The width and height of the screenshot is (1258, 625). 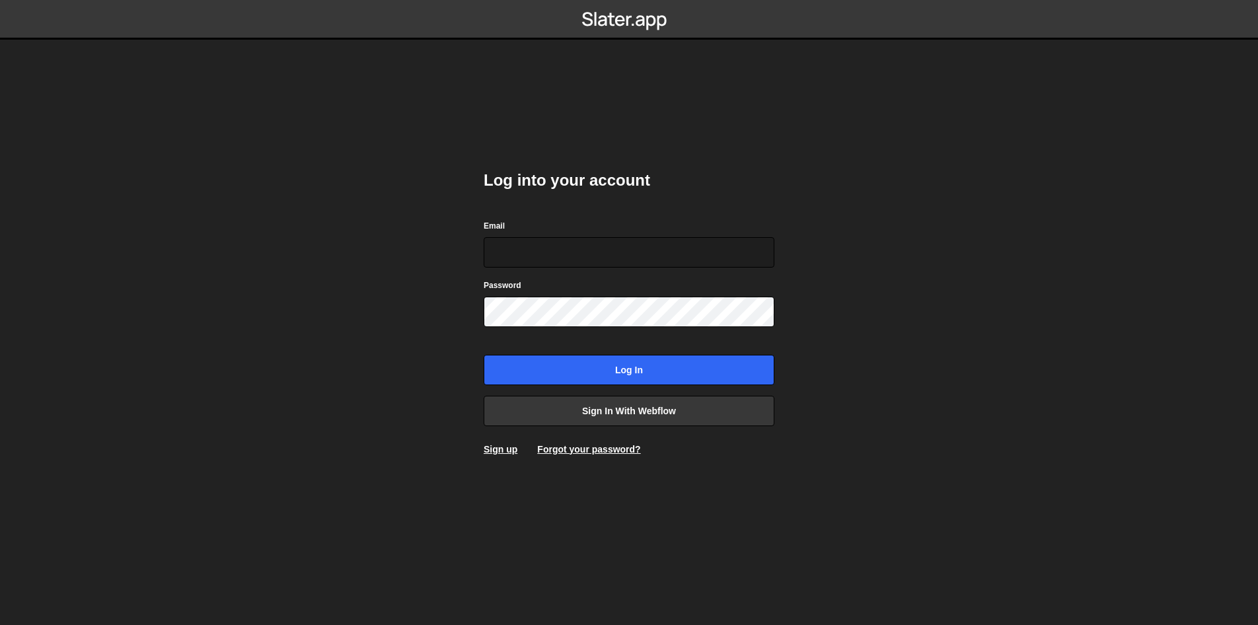 What do you see at coordinates (629, 370) in the screenshot?
I see `input: Log in` at bounding box center [629, 370].